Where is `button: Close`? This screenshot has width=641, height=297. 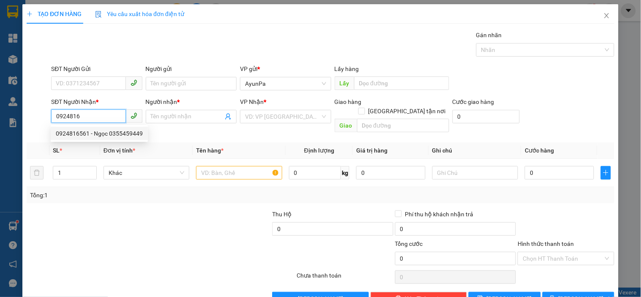
button: Close is located at coordinates (607, 16).